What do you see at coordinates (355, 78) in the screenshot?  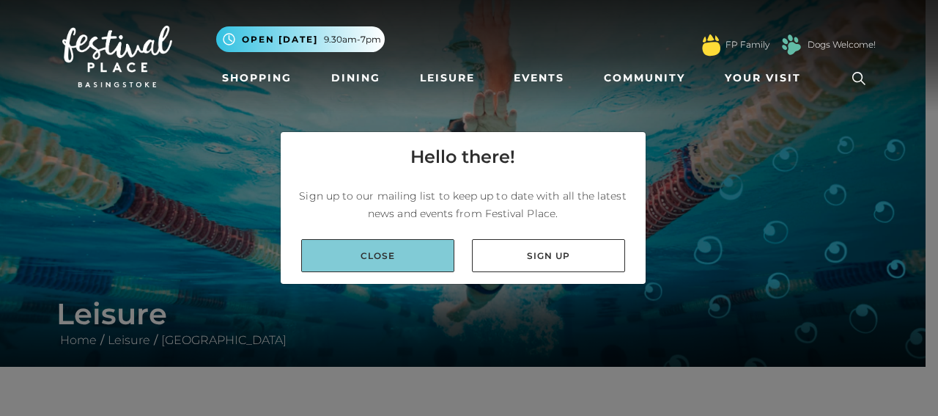 I see `a: Dining` at bounding box center [355, 78].